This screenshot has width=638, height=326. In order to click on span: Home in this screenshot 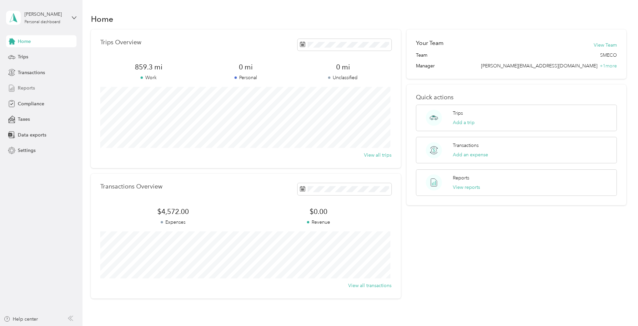, I will do `click(24, 41)`.